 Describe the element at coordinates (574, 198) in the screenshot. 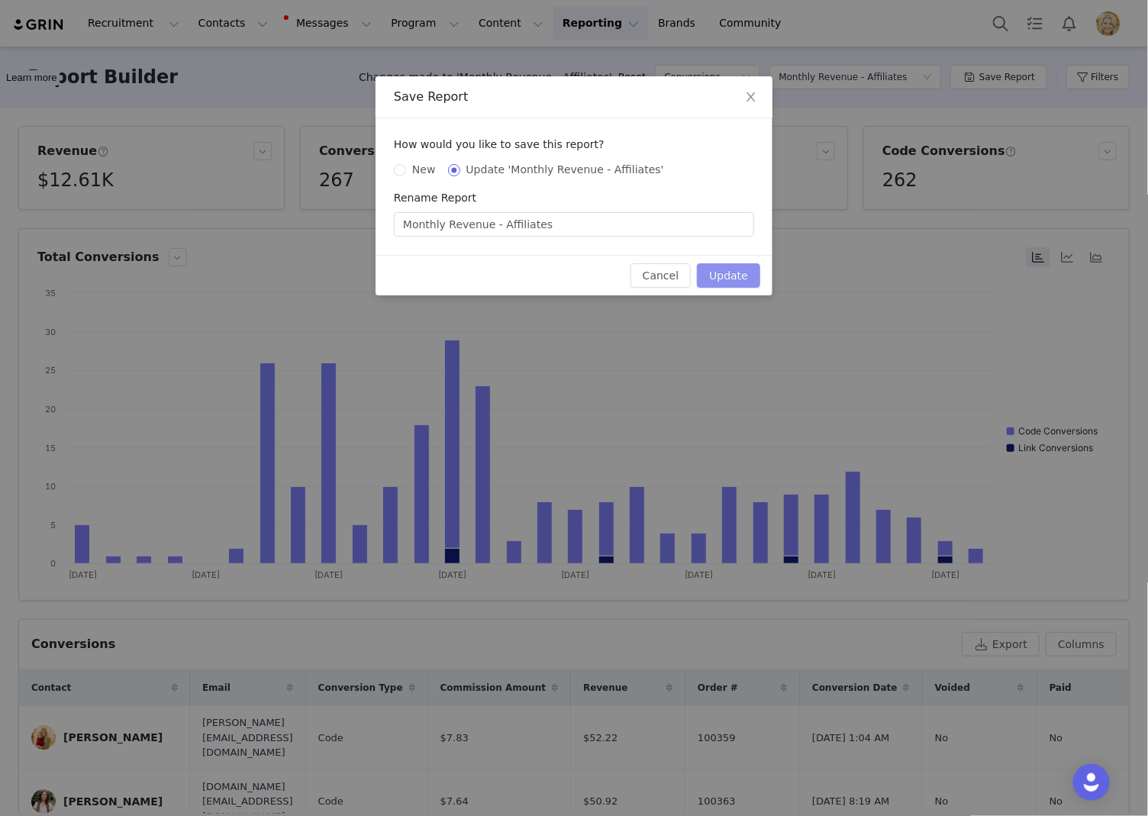

I see `p: Rename Report` at that location.